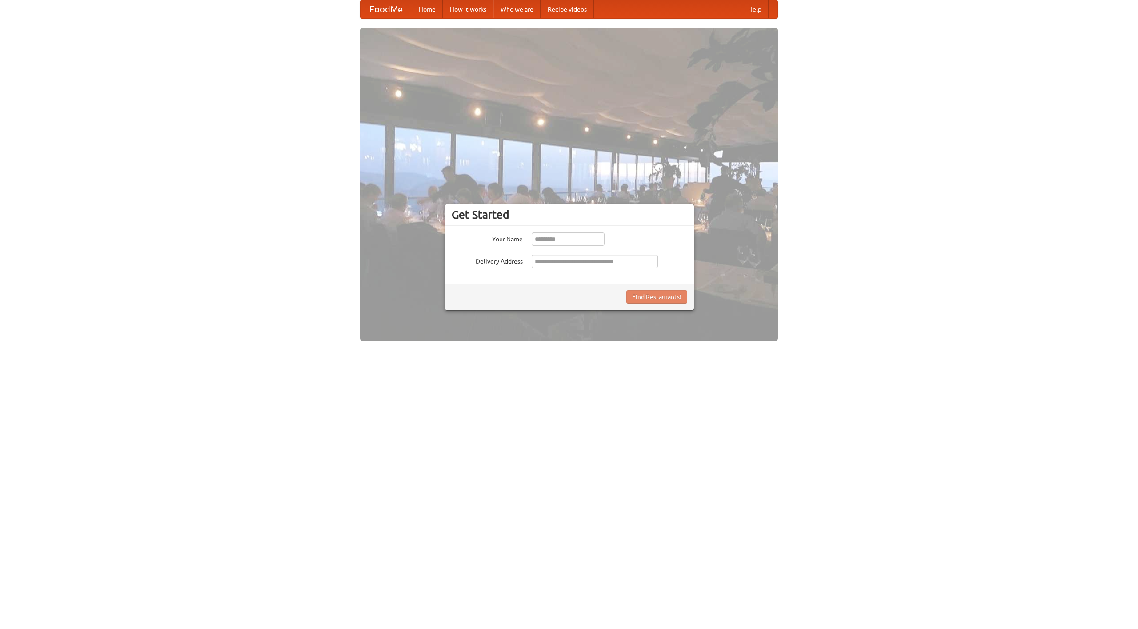 The image size is (1138, 629). Describe the element at coordinates (487, 260) in the screenshot. I see `label: Delivery Address` at that location.